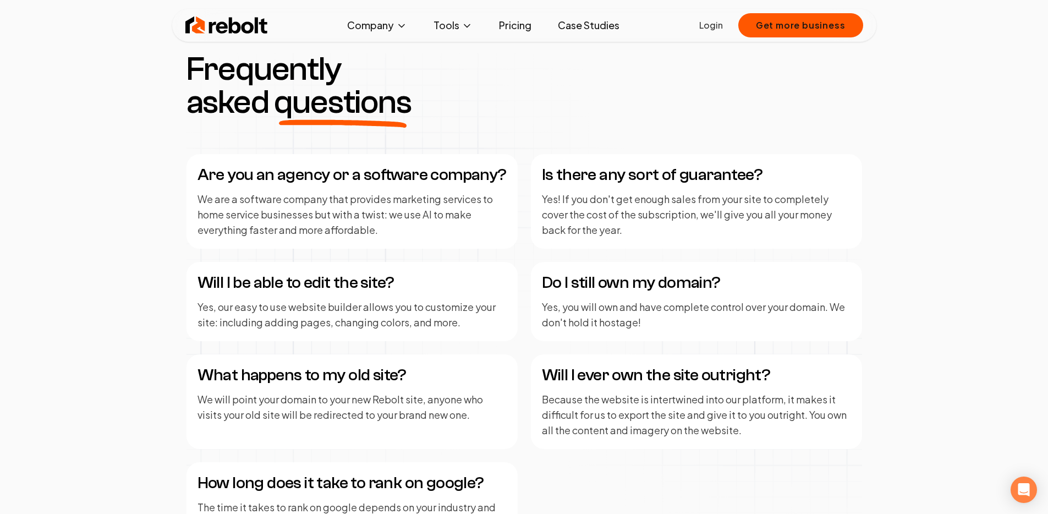 The image size is (1048, 514). What do you see at coordinates (800, 25) in the screenshot?
I see `button: Get more business` at bounding box center [800, 25].